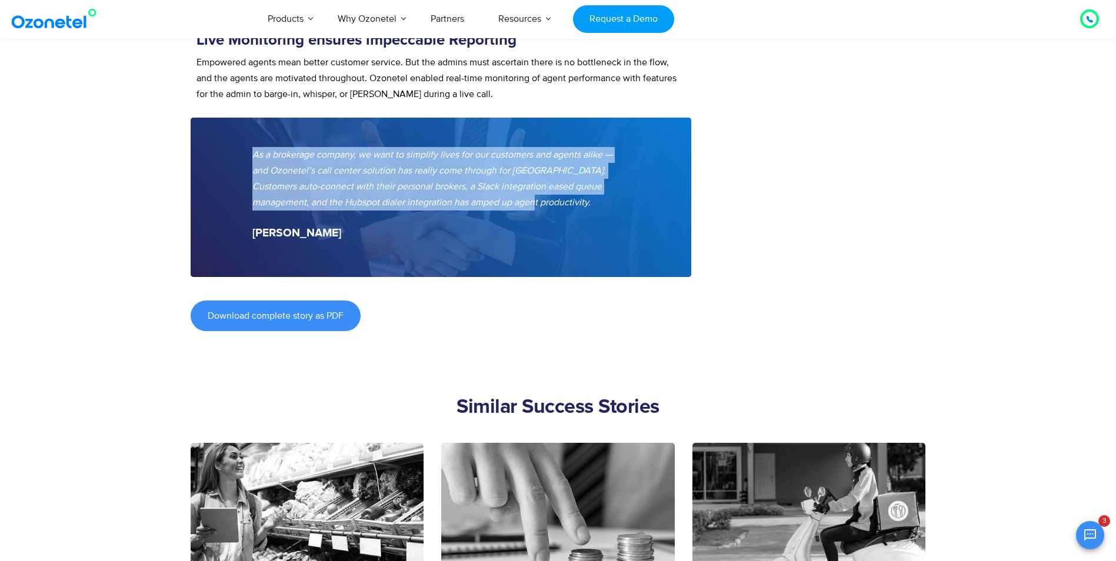  What do you see at coordinates (623, 19) in the screenshot?
I see `a: Request a Demo` at bounding box center [623, 19].